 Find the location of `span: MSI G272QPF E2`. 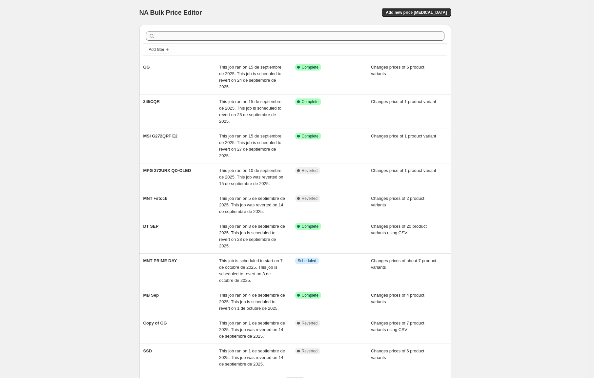

span: MSI G272QPF E2 is located at coordinates (161, 136).